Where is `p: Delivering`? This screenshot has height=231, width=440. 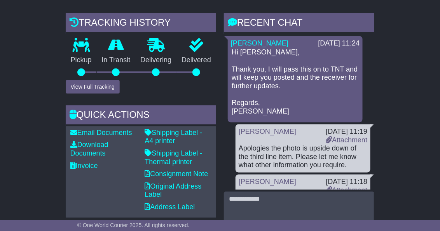
p: Delivering is located at coordinates (156, 60).